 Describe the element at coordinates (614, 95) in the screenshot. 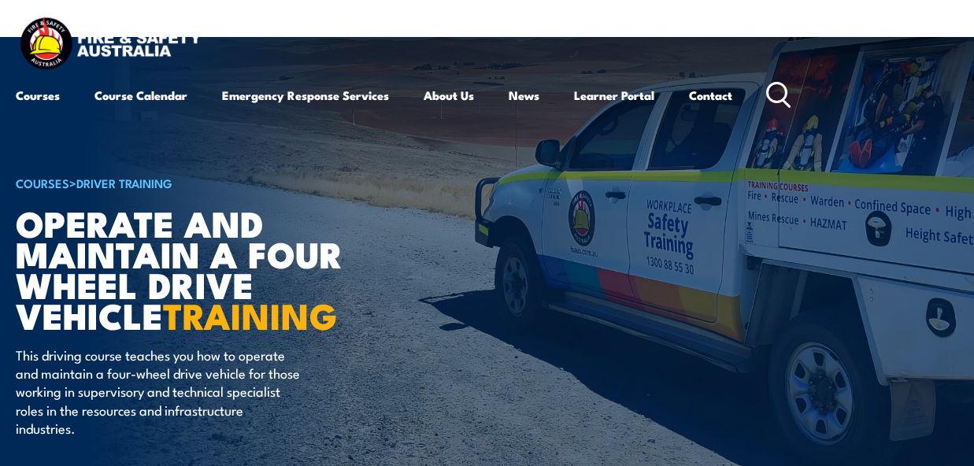

I see `a: Learner Portal` at that location.